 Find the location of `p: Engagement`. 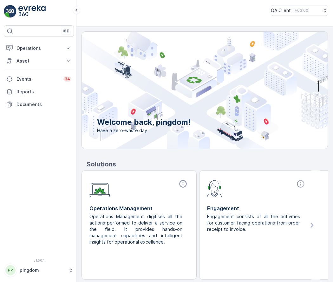

p: Engagement is located at coordinates (257, 208).